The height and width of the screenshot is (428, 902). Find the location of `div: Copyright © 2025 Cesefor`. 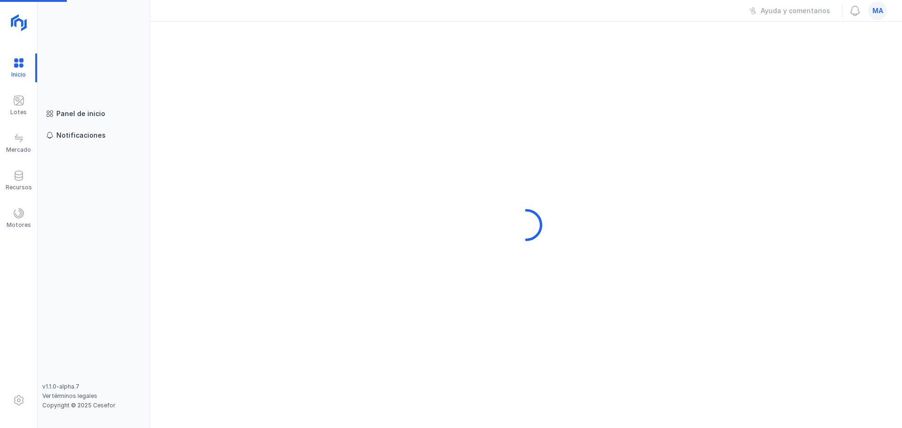

div: Copyright © 2025 Cesefor is located at coordinates (94, 406).